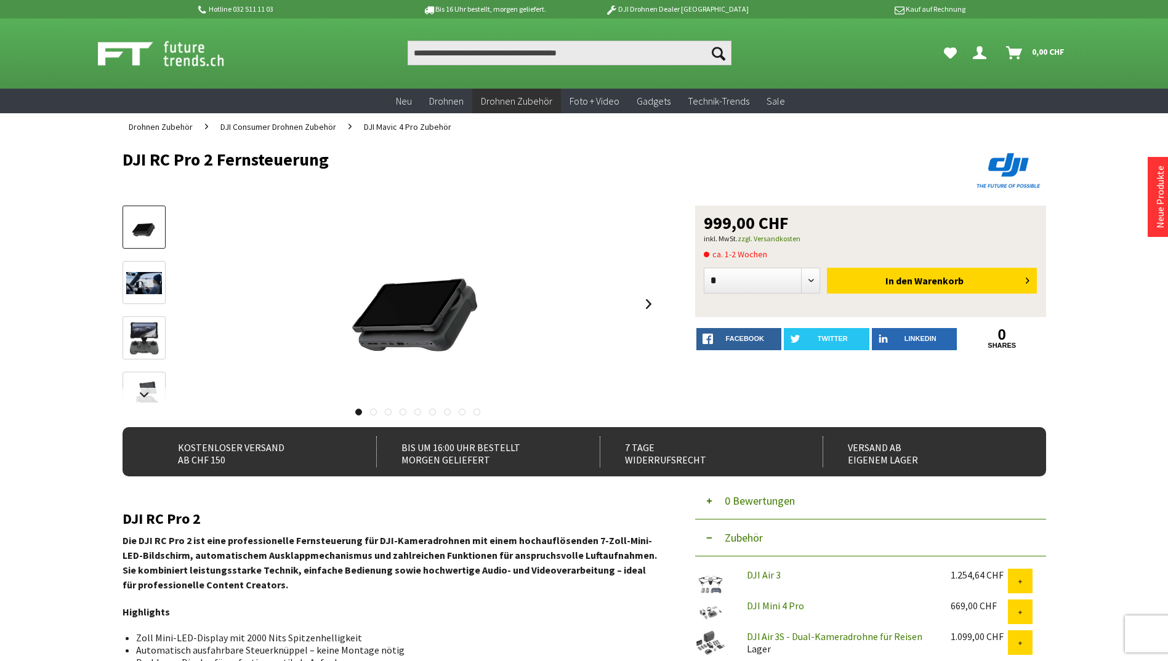  I want to click on h1: DJI RC Pro 2 Fernsteuerung, so click(492, 159).